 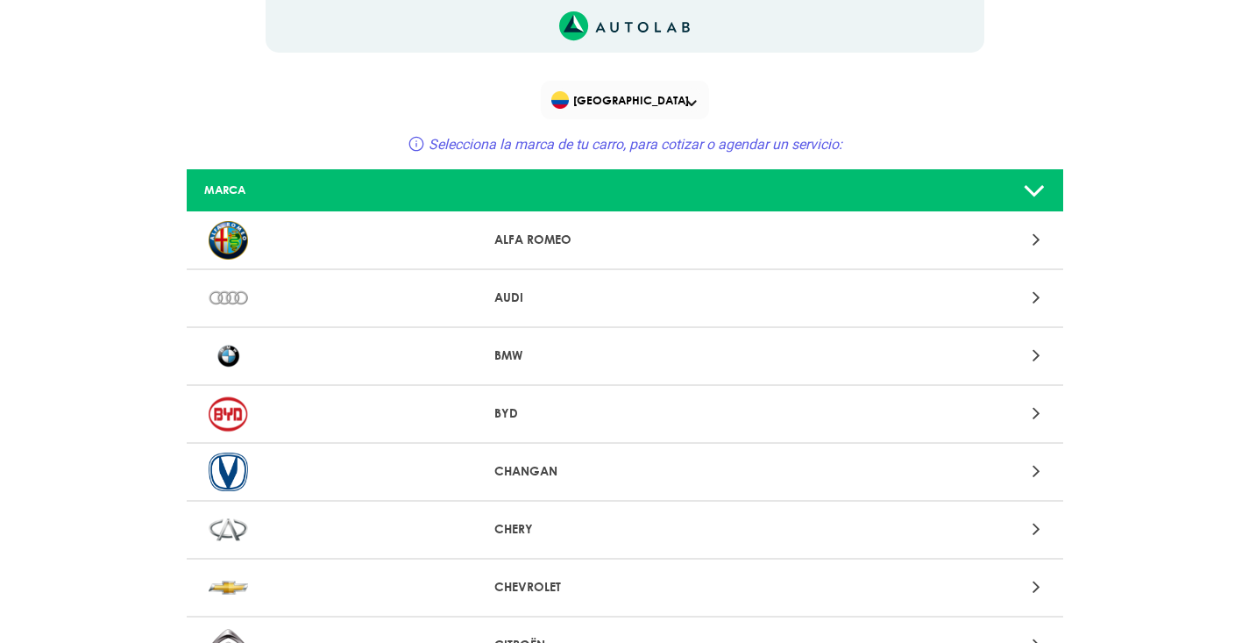 I want to click on p: CHANGAN, so click(x=624, y=471).